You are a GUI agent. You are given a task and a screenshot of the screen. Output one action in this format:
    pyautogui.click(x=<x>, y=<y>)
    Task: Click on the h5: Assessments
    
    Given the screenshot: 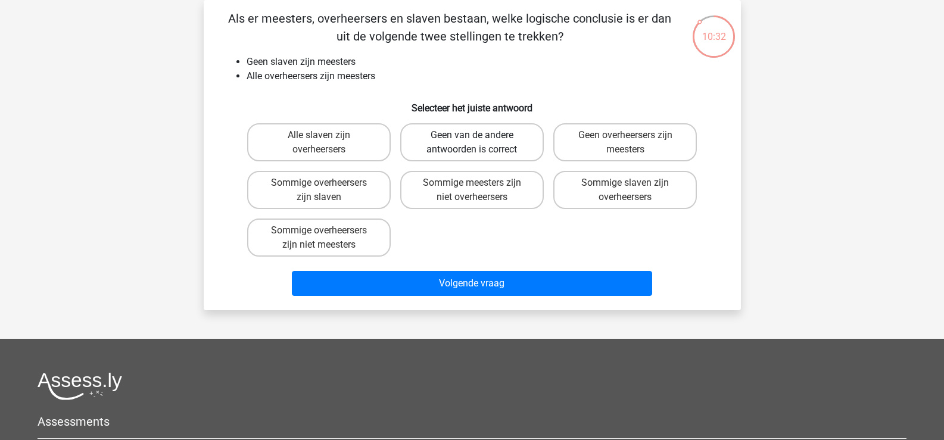 What is the action you would take?
    pyautogui.click(x=472, y=422)
    